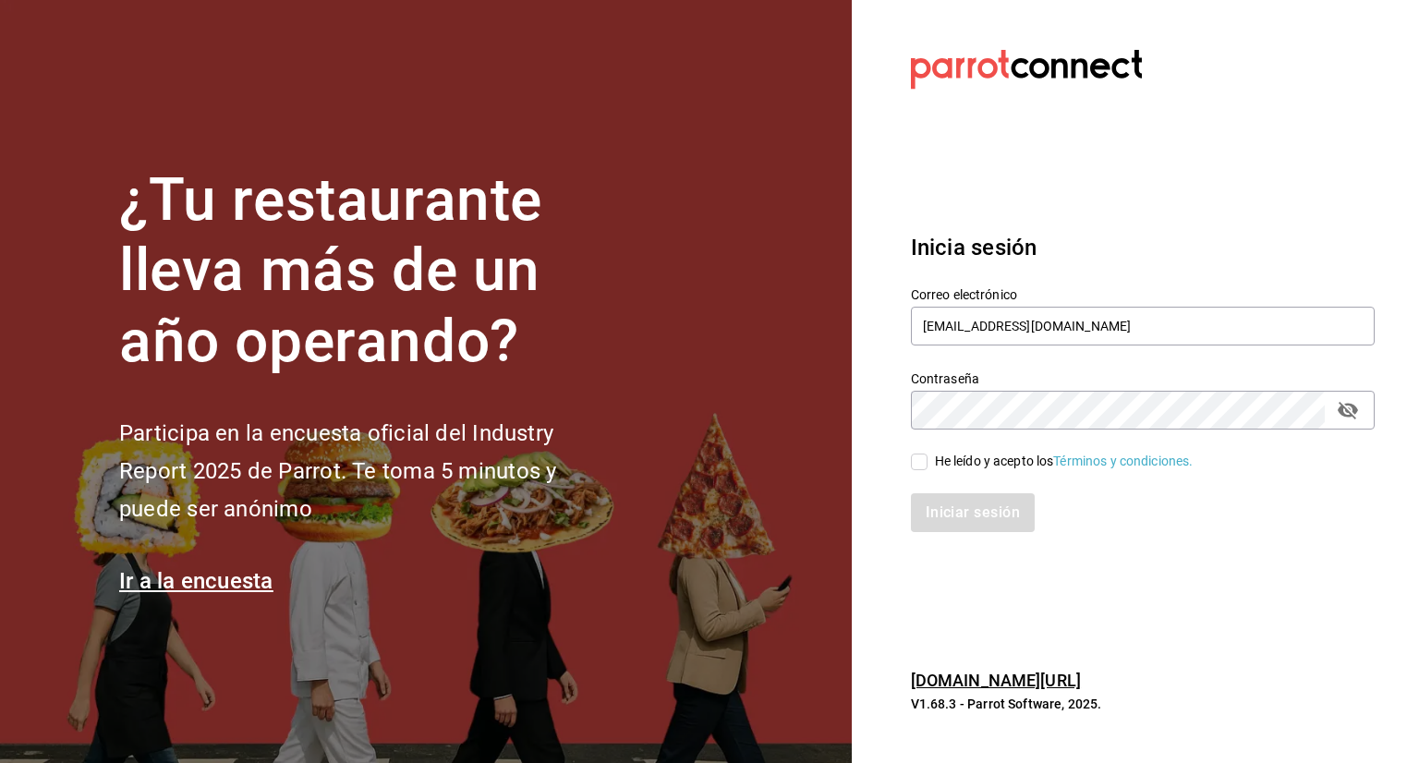 The height and width of the screenshot is (763, 1419). Describe the element at coordinates (1143, 378) in the screenshot. I see `label: Contraseña` at that location.